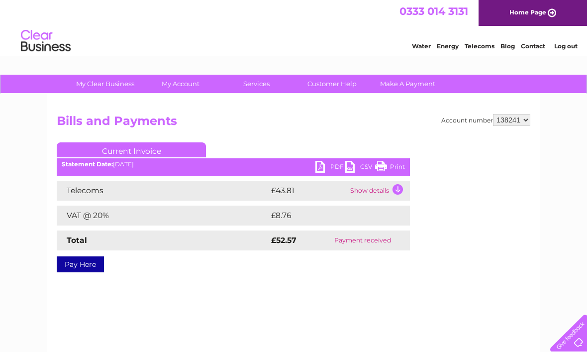 This screenshot has width=587, height=352. I want to click on a: Blog, so click(507, 46).